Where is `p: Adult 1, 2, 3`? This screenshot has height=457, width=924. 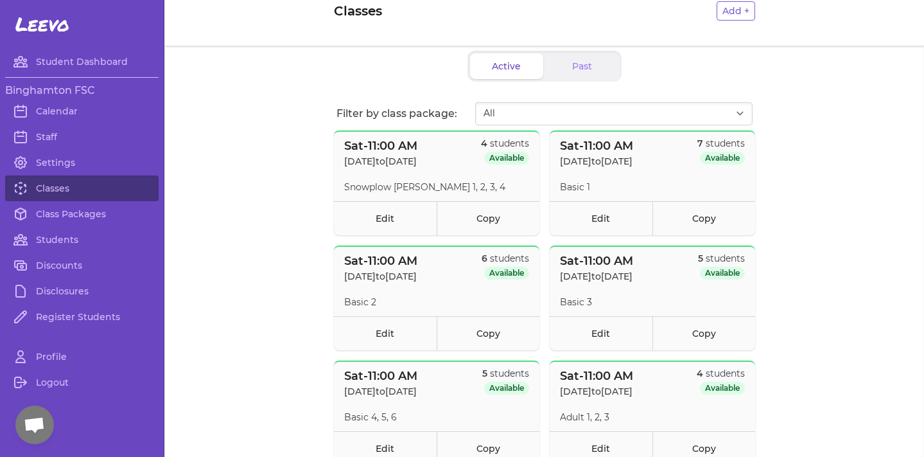 p: Adult 1, 2, 3 is located at coordinates (584, 417).